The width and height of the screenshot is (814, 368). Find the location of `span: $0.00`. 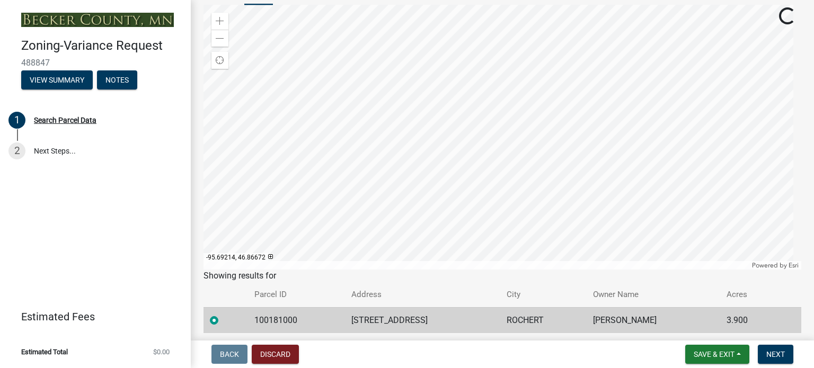

span: $0.00 is located at coordinates (161, 352).